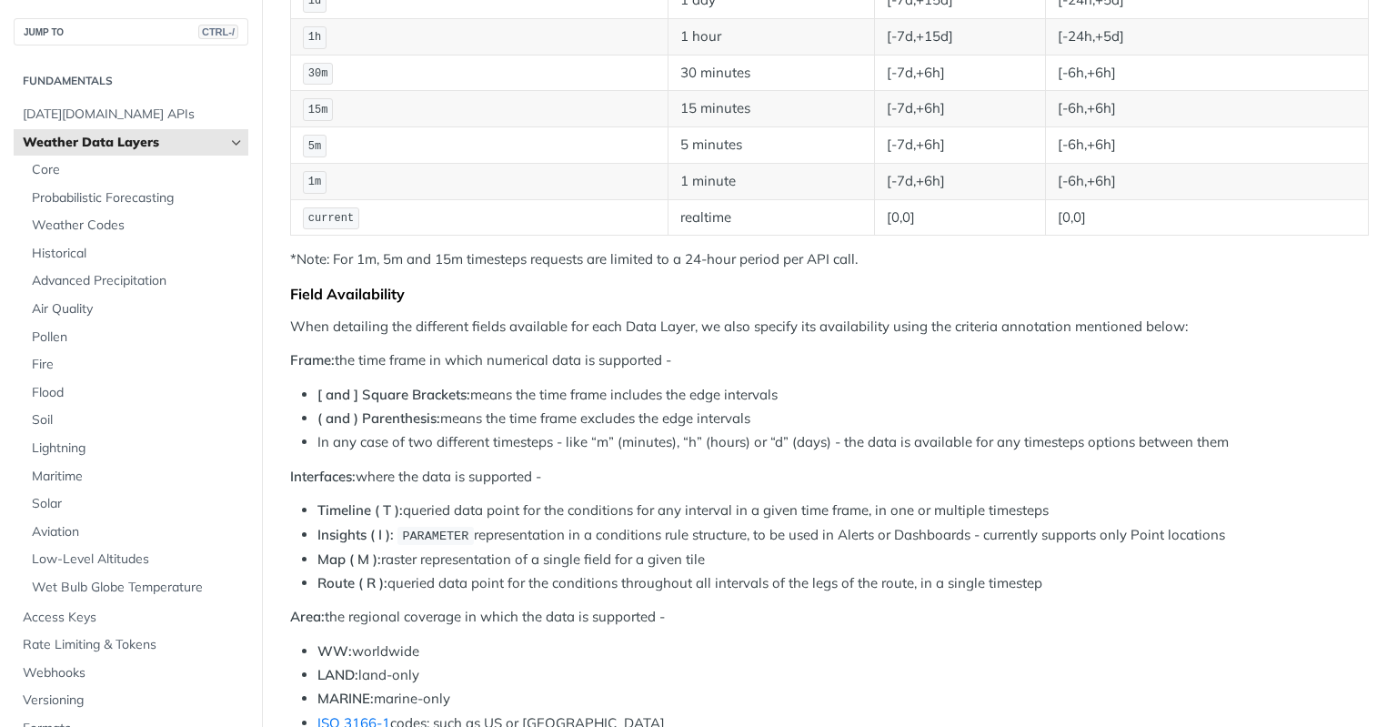 Image resolution: width=1397 pixels, height=727 pixels. I want to click on span: Advanced Precipitation, so click(137, 281).